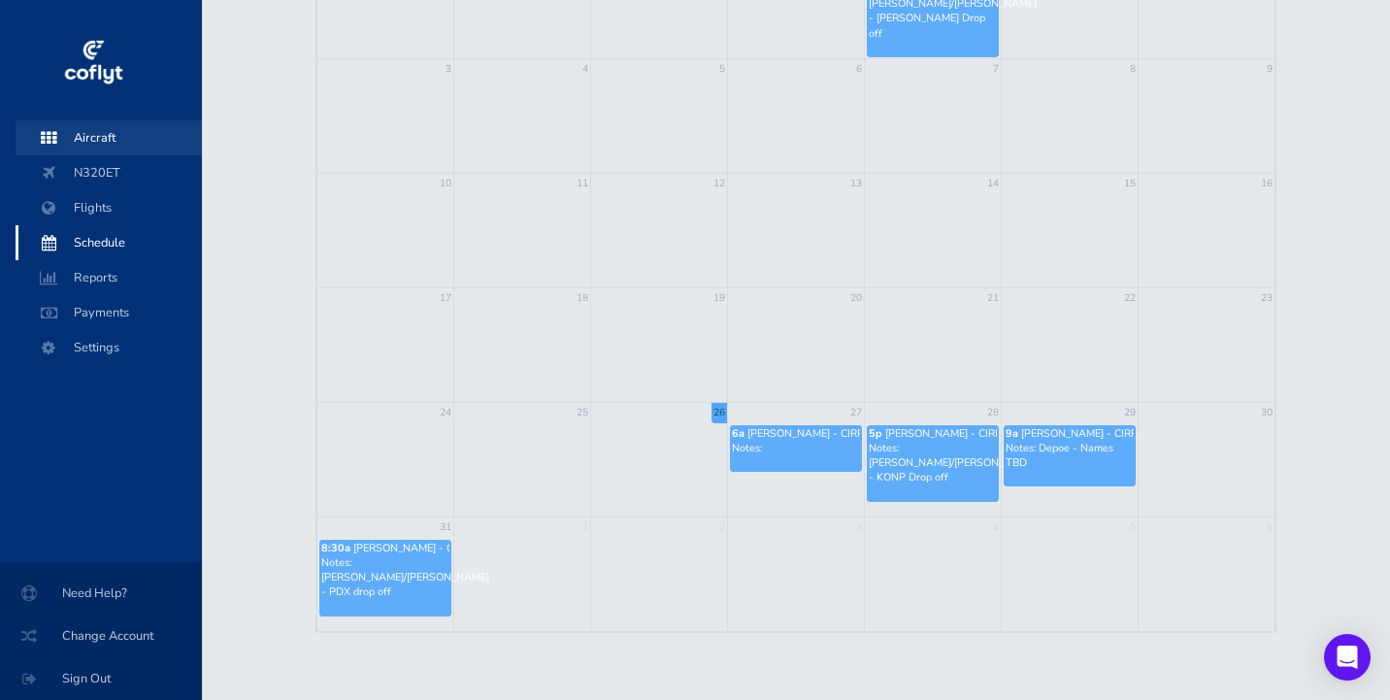  Describe the element at coordinates (993, 298) in the screenshot. I see `a: 21` at that location.